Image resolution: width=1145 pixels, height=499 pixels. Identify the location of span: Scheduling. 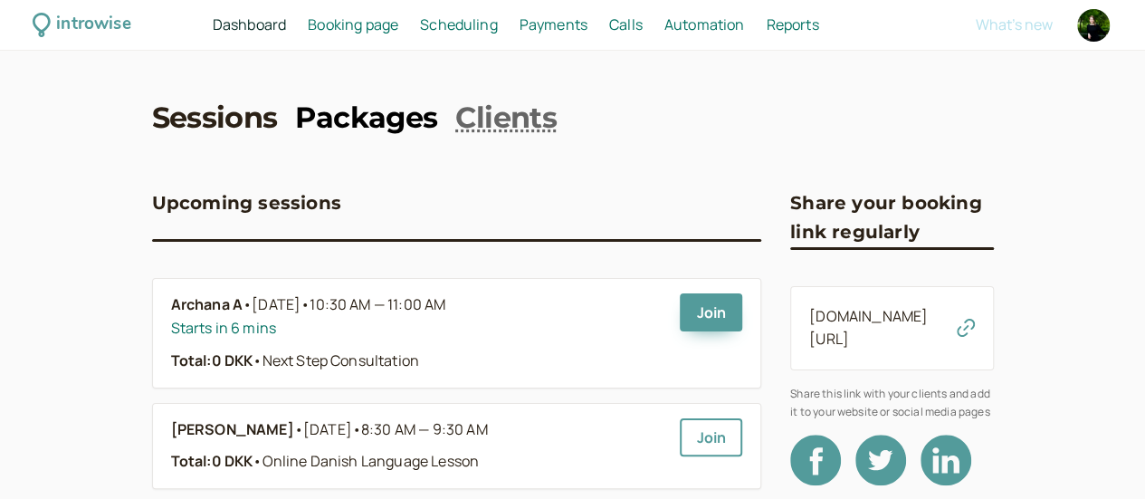
(459, 24).